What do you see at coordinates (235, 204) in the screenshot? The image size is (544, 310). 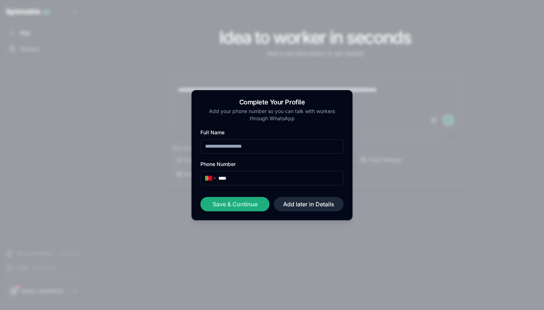 I see `button: Save & Continue` at bounding box center [235, 204].